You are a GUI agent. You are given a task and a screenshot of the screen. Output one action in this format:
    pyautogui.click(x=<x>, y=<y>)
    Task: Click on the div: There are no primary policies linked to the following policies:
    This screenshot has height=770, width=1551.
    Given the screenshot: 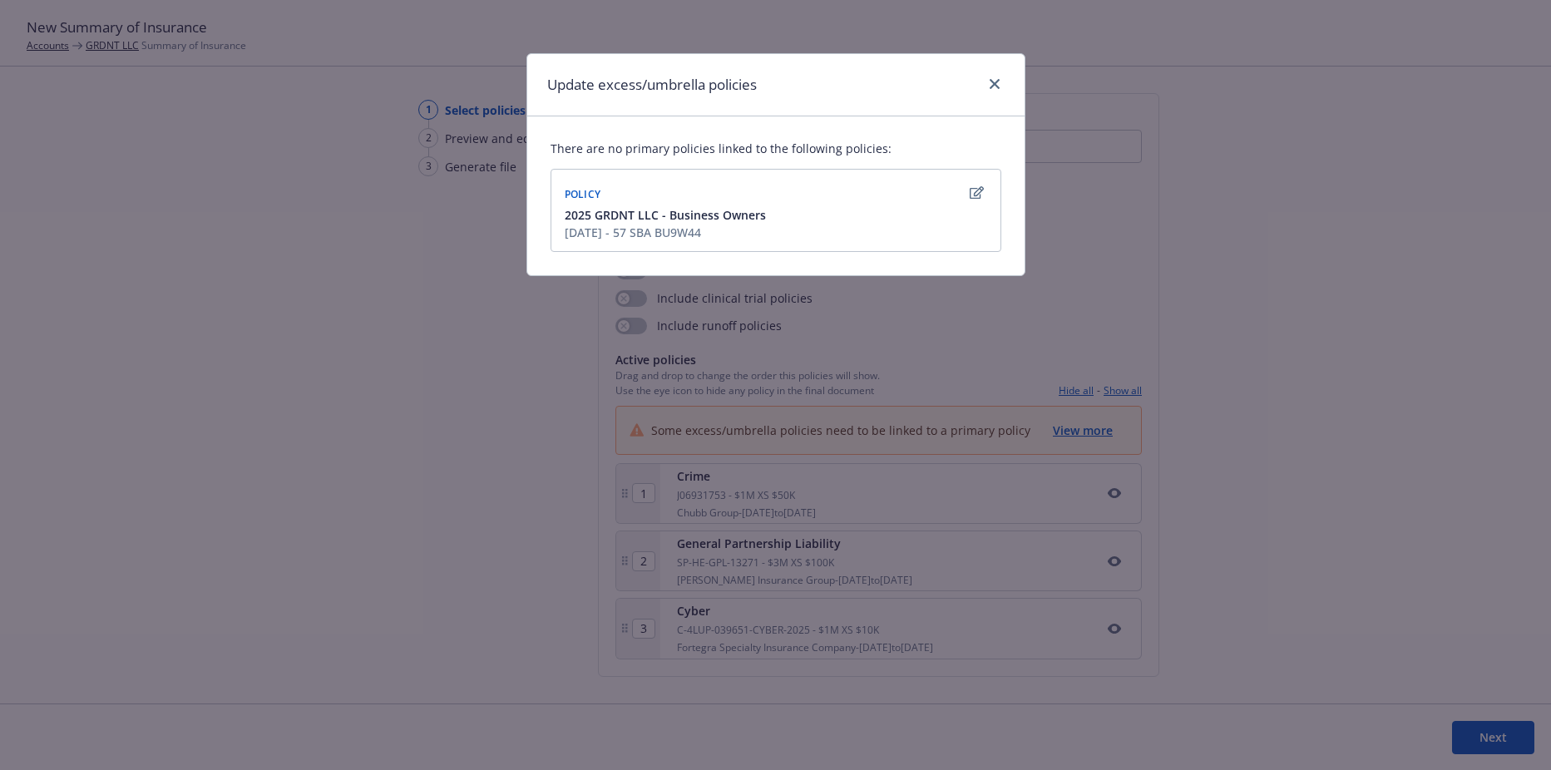 What is the action you would take?
    pyautogui.click(x=776, y=150)
    